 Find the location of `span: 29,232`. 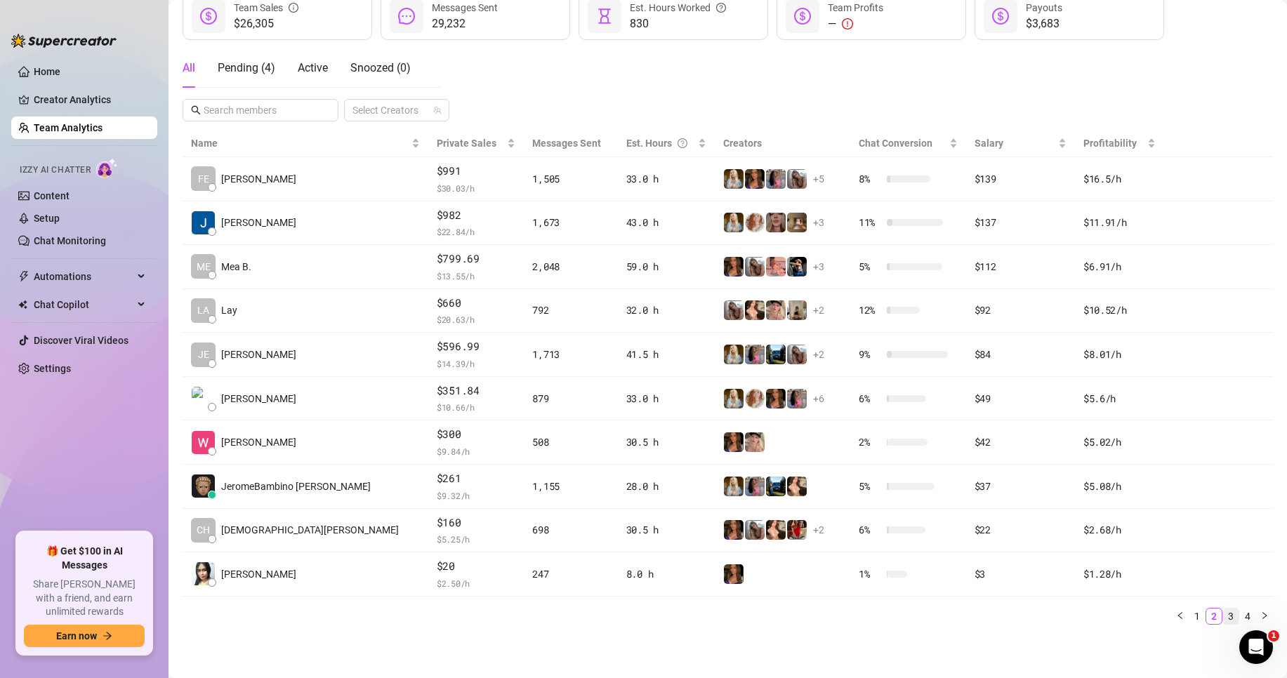

span: 29,232 is located at coordinates (465, 24).